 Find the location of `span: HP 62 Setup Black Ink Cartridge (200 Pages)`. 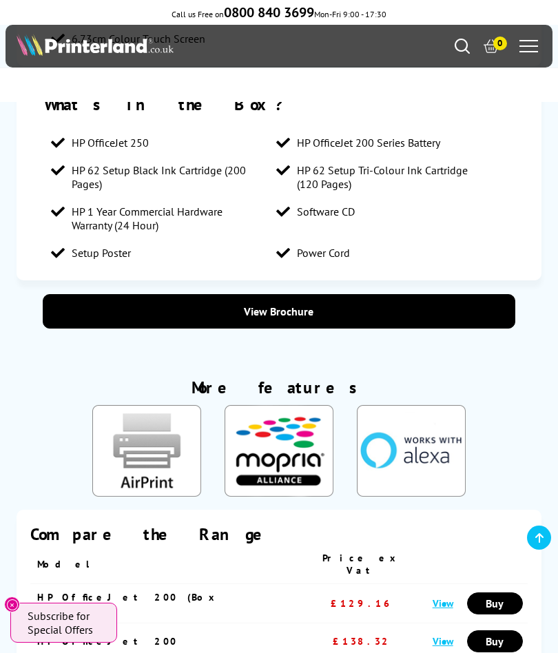

span: HP 62 Setup Black Ink Cartridge (200 Pages) is located at coordinates (167, 177).